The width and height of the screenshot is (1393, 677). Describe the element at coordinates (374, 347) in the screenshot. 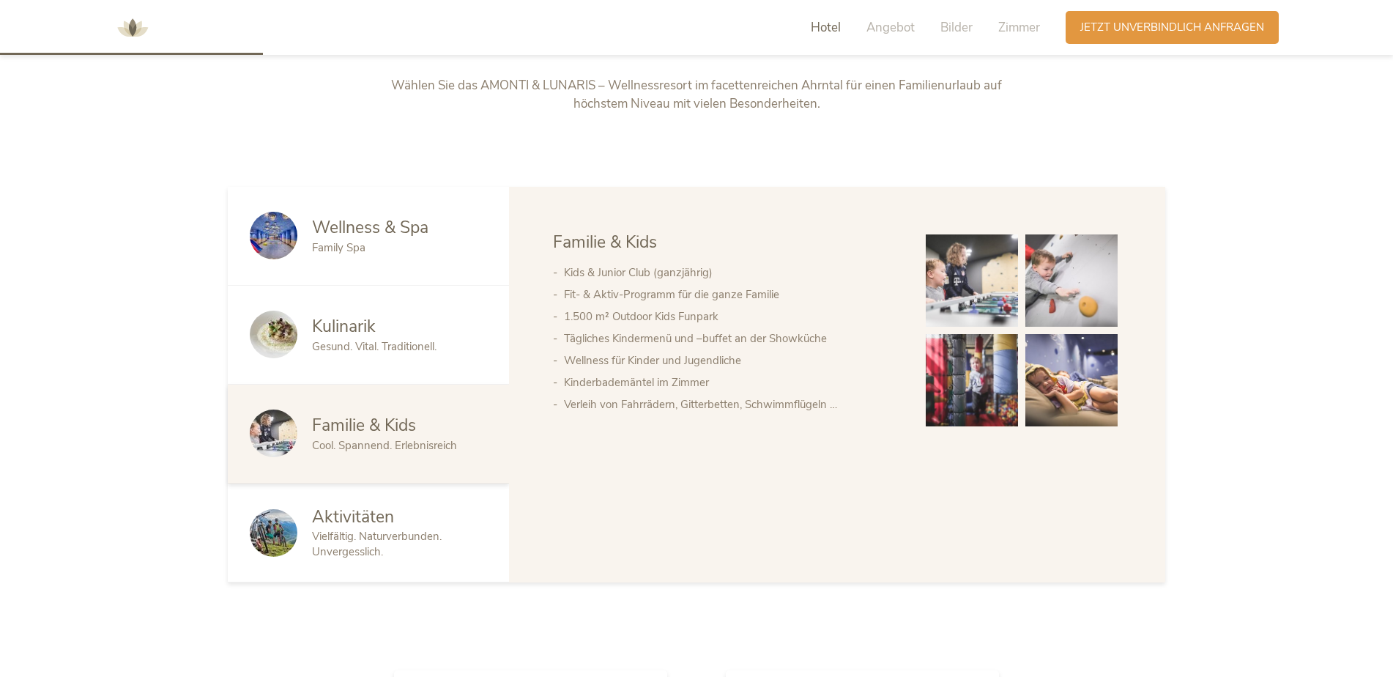

I see `span: Gesund. Vital. Traditionell.` at that location.